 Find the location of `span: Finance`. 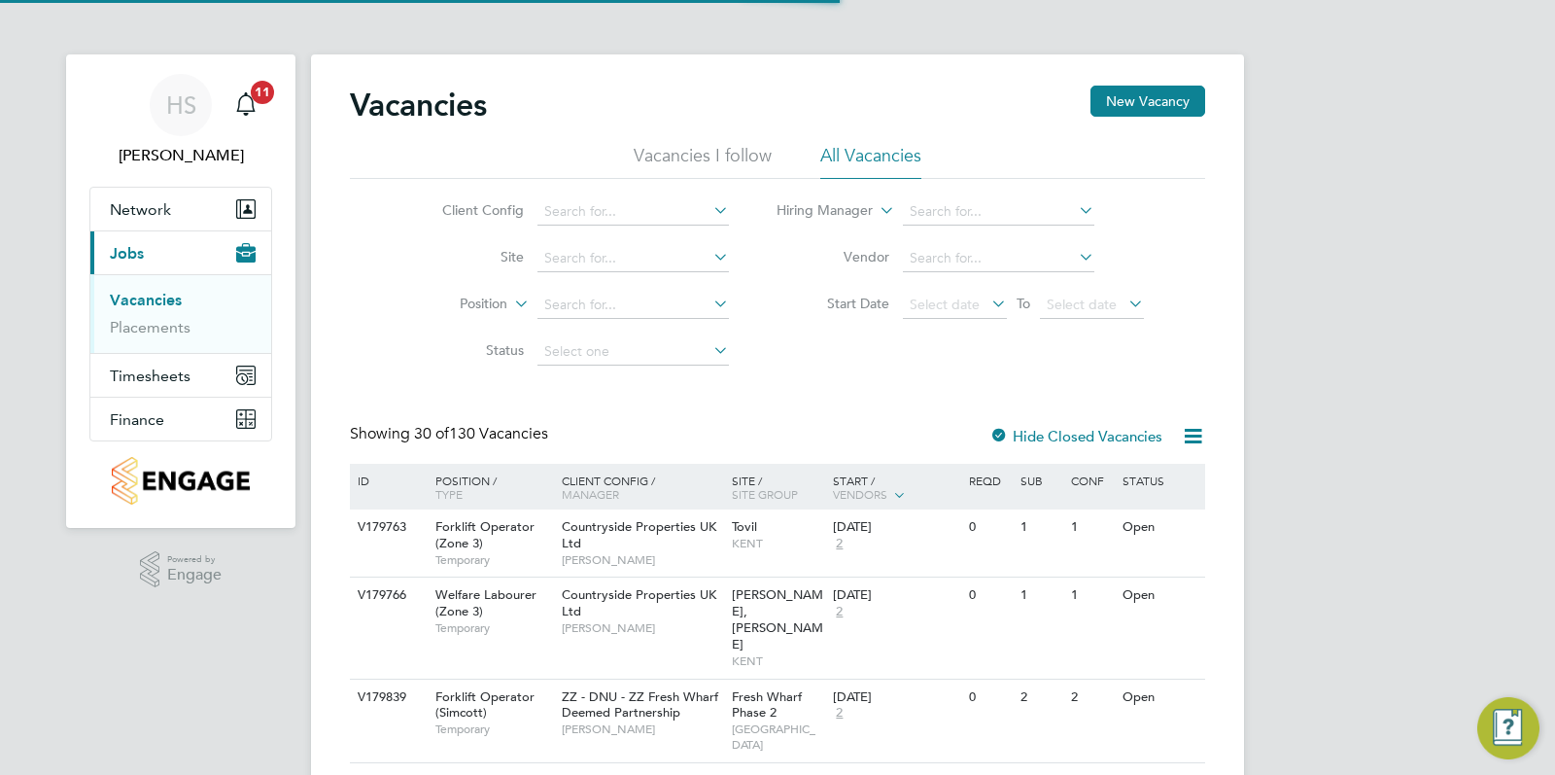

span: Finance is located at coordinates (137, 419).